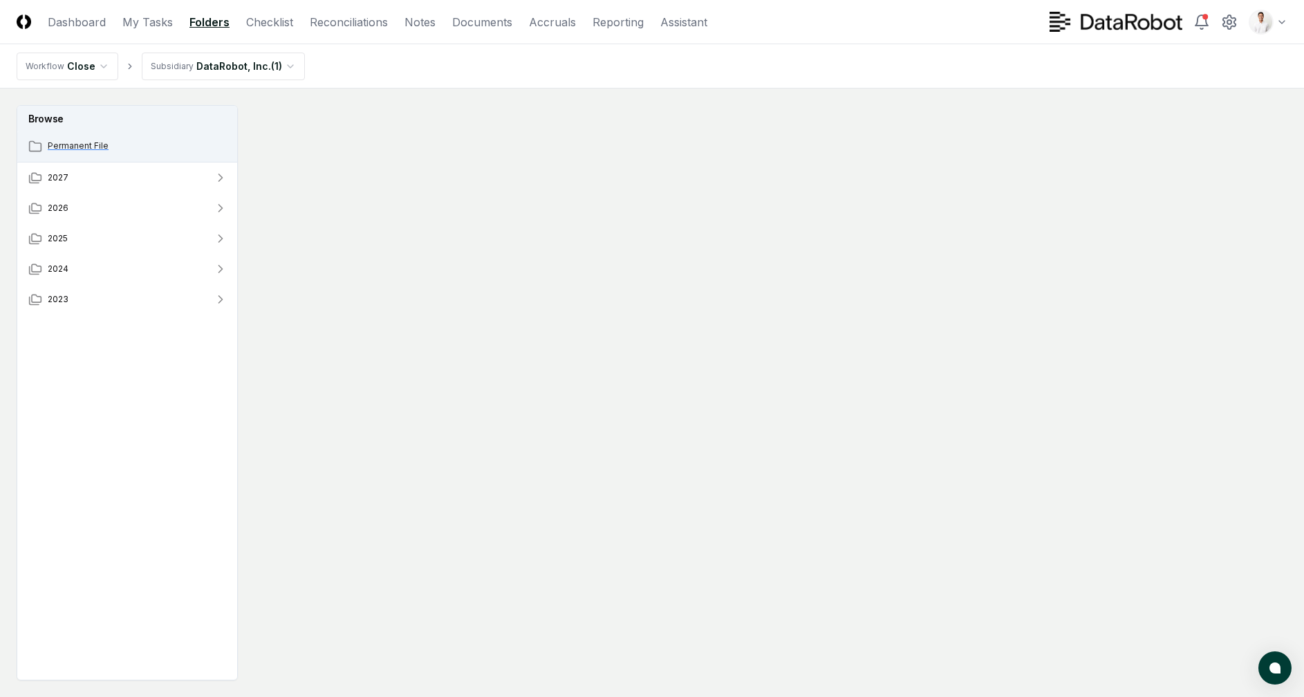 The height and width of the screenshot is (697, 1304). Describe the element at coordinates (1262, 22) in the screenshot. I see `img: d09822cc-9b6d-4858-8d66-9570c114c672_b0bc35f1-fa8e-4ccc-bc23-b02c2d8c2b72.png` at that location.